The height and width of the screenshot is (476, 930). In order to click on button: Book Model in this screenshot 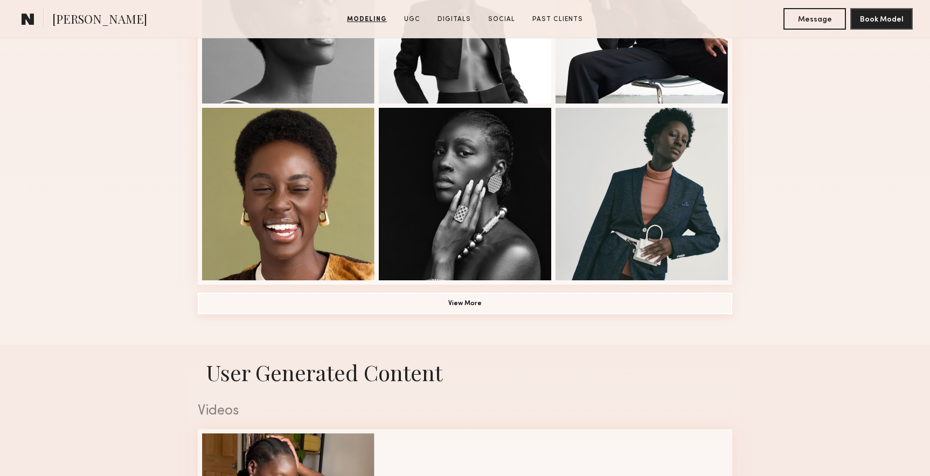, I will do `click(881, 19)`.